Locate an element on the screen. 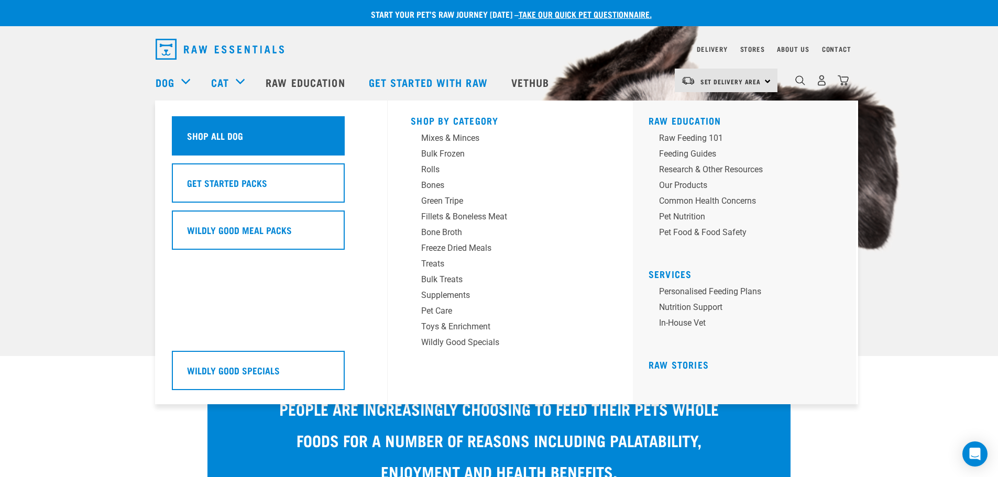 Image resolution: width=998 pixels, height=477 pixels. div: Fillets & Boneless Meat is located at coordinates (503, 217).